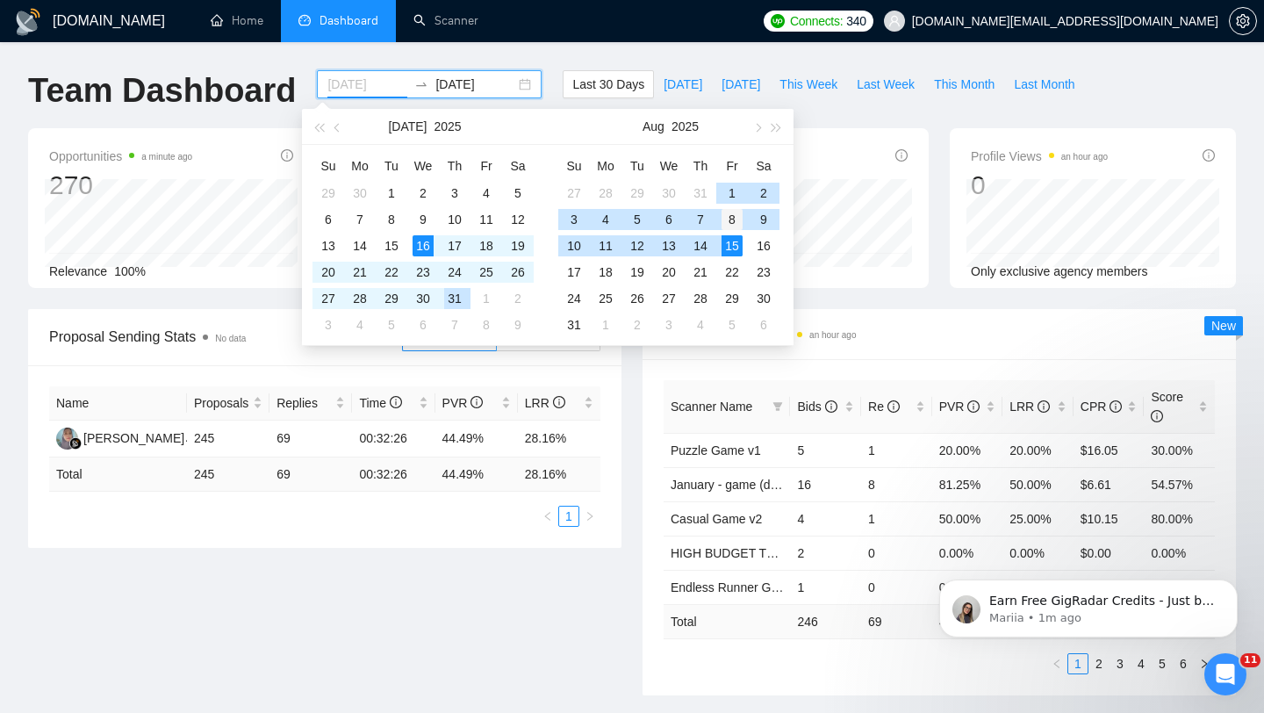 This screenshot has height=713, width=1264. I want to click on button: Last Month, so click(1044, 84).